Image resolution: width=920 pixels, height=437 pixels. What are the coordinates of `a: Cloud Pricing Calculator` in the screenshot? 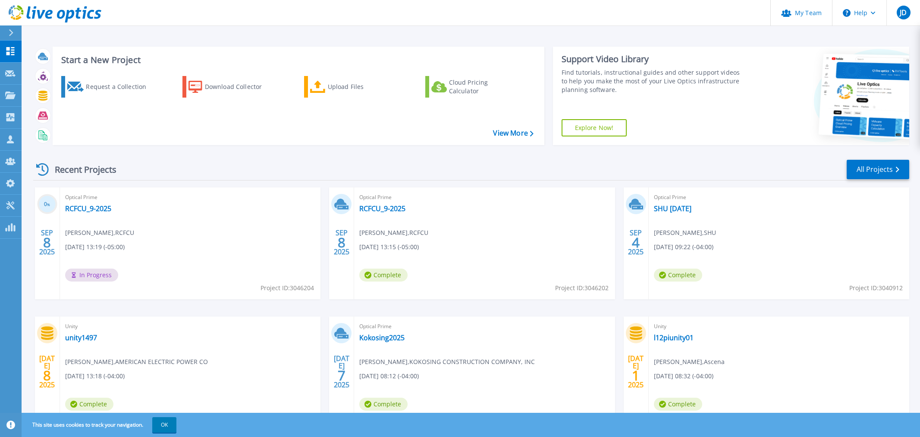 It's located at (473, 87).